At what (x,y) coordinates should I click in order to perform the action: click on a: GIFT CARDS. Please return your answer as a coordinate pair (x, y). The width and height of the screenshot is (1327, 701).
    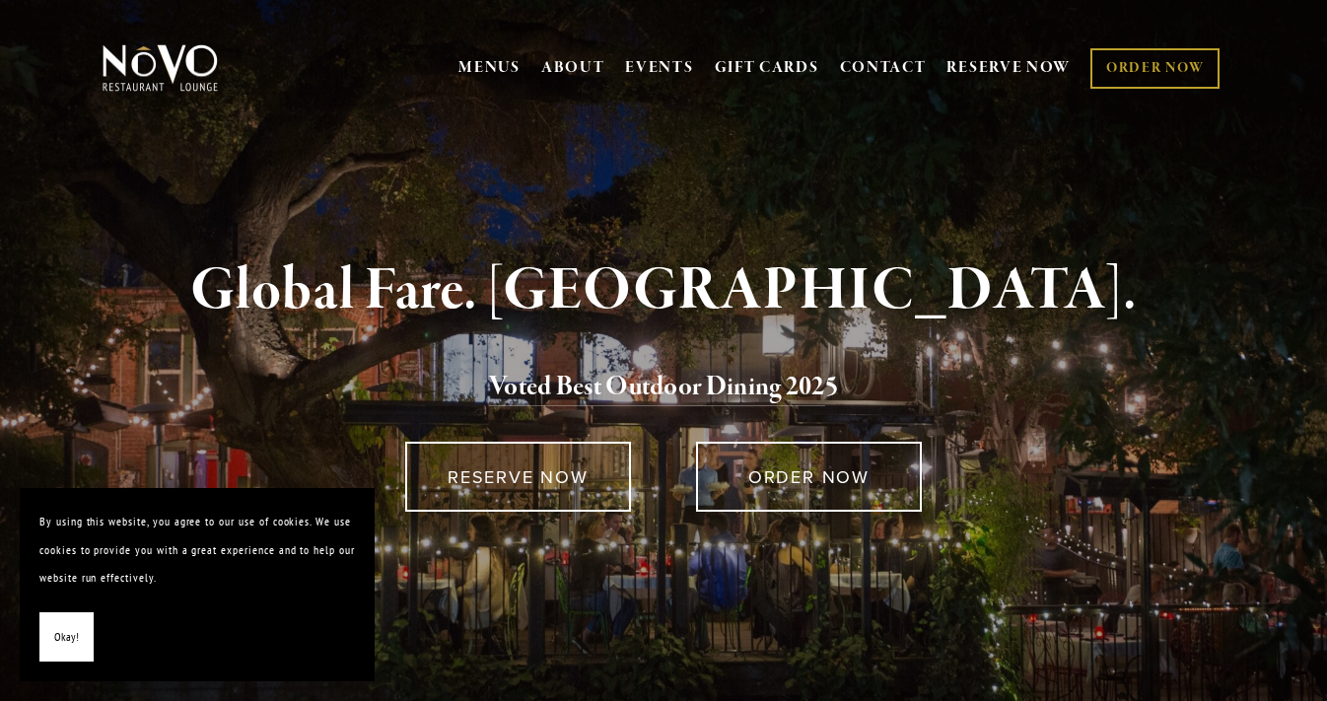
    Looking at the image, I should click on (767, 68).